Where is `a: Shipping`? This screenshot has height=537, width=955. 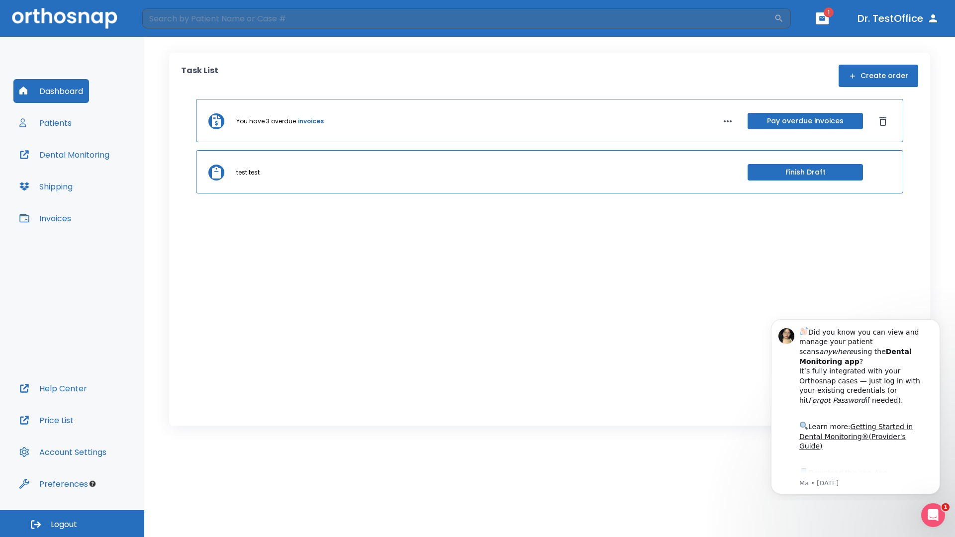
a: Shipping is located at coordinates (46, 186).